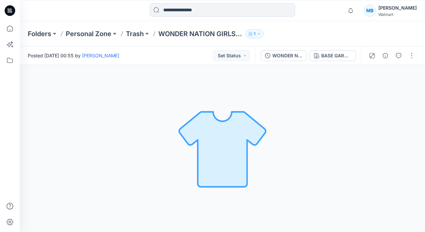 This screenshot has height=232, width=425. I want to click on p: Trash, so click(135, 34).